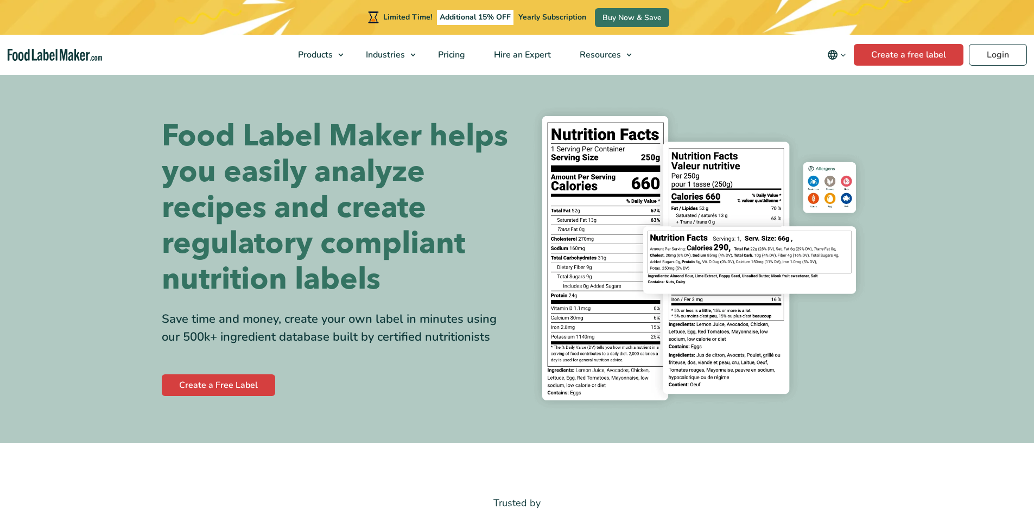  I want to click on a: Products, so click(316, 55).